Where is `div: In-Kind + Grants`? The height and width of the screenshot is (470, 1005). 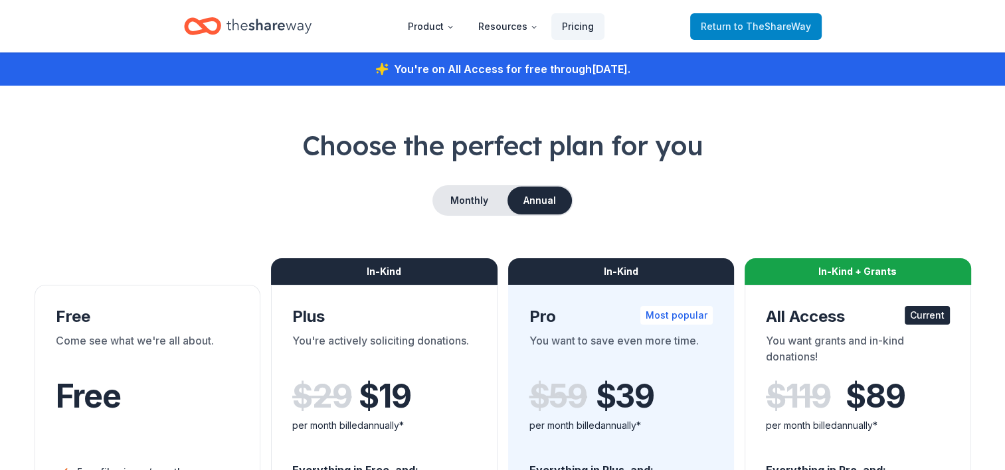 div: In-Kind + Grants is located at coordinates (857, 272).